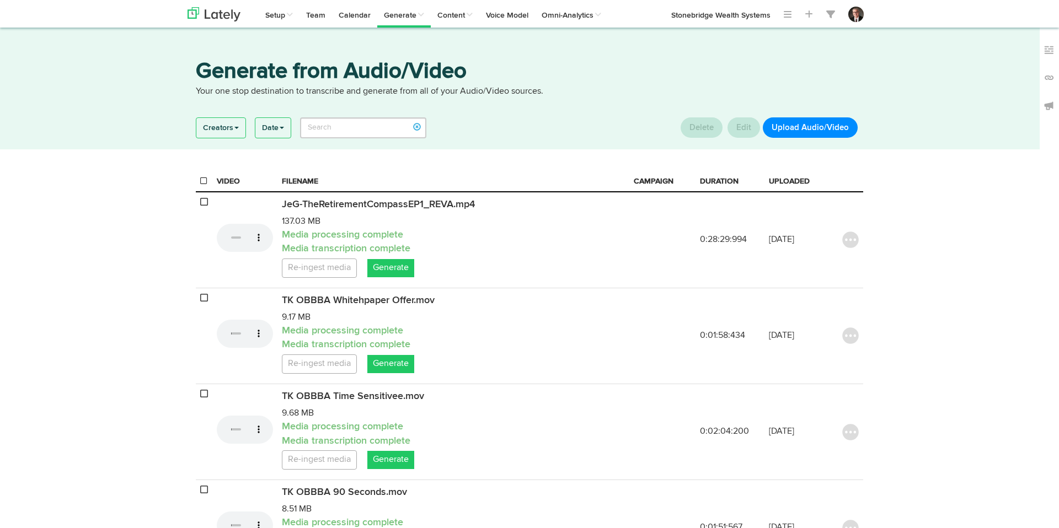  What do you see at coordinates (245, 181) in the screenshot?
I see `th: VIDEO` at bounding box center [245, 181].